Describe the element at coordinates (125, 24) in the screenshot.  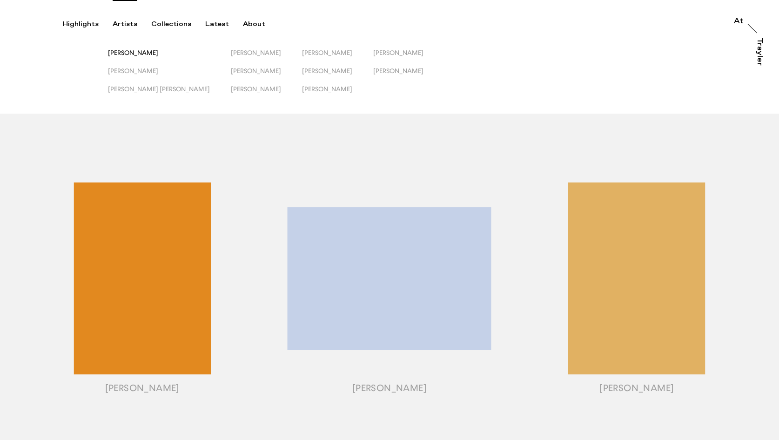
I see `div: Artists` at that location.